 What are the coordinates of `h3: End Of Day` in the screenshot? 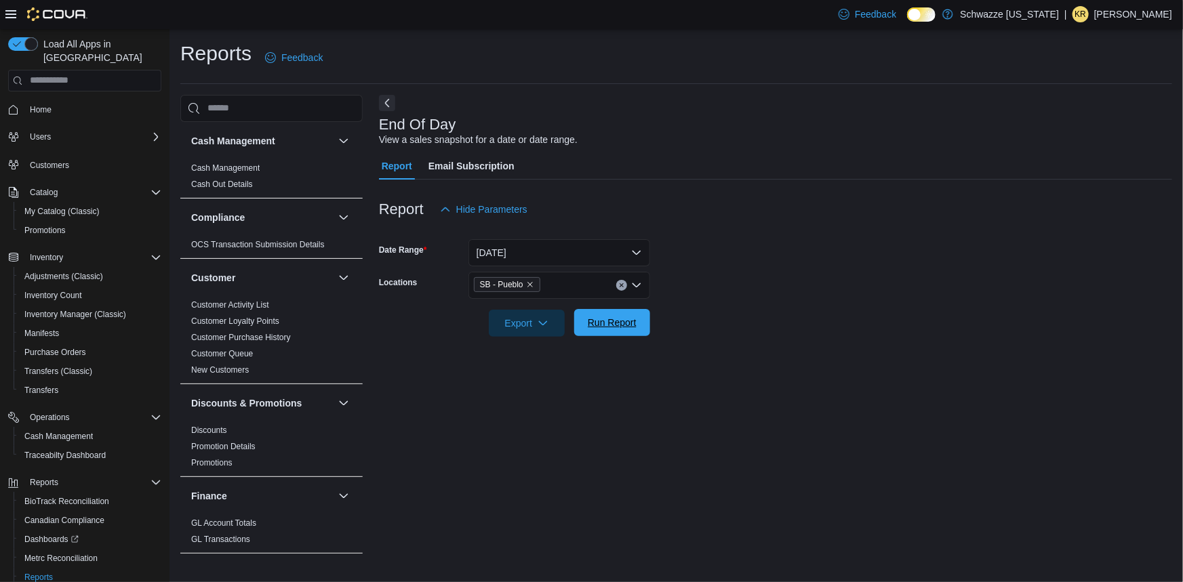 It's located at (418, 125).